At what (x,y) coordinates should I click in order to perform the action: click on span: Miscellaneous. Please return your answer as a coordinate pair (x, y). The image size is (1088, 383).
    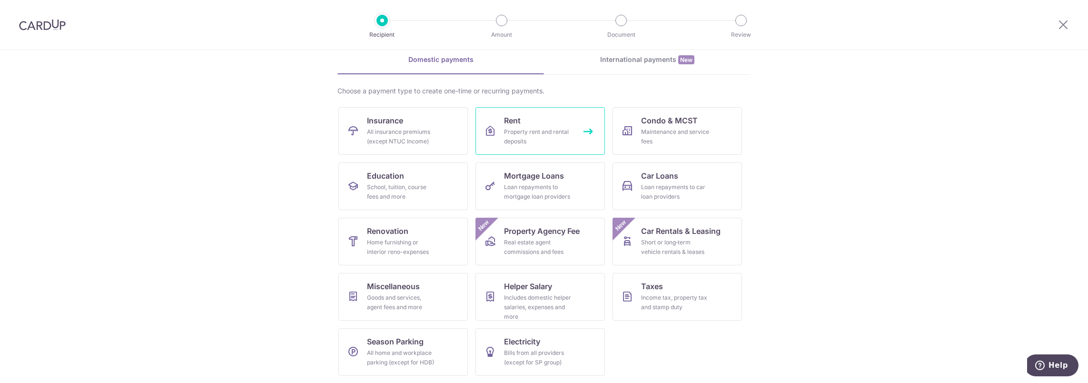
    Looking at the image, I should click on (393, 286).